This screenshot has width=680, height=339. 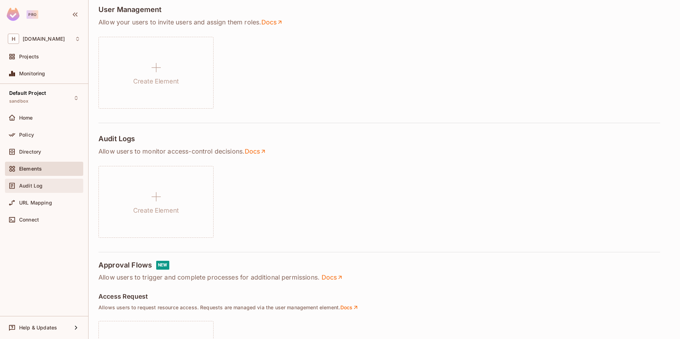 I want to click on span: Default Project, so click(x=28, y=93).